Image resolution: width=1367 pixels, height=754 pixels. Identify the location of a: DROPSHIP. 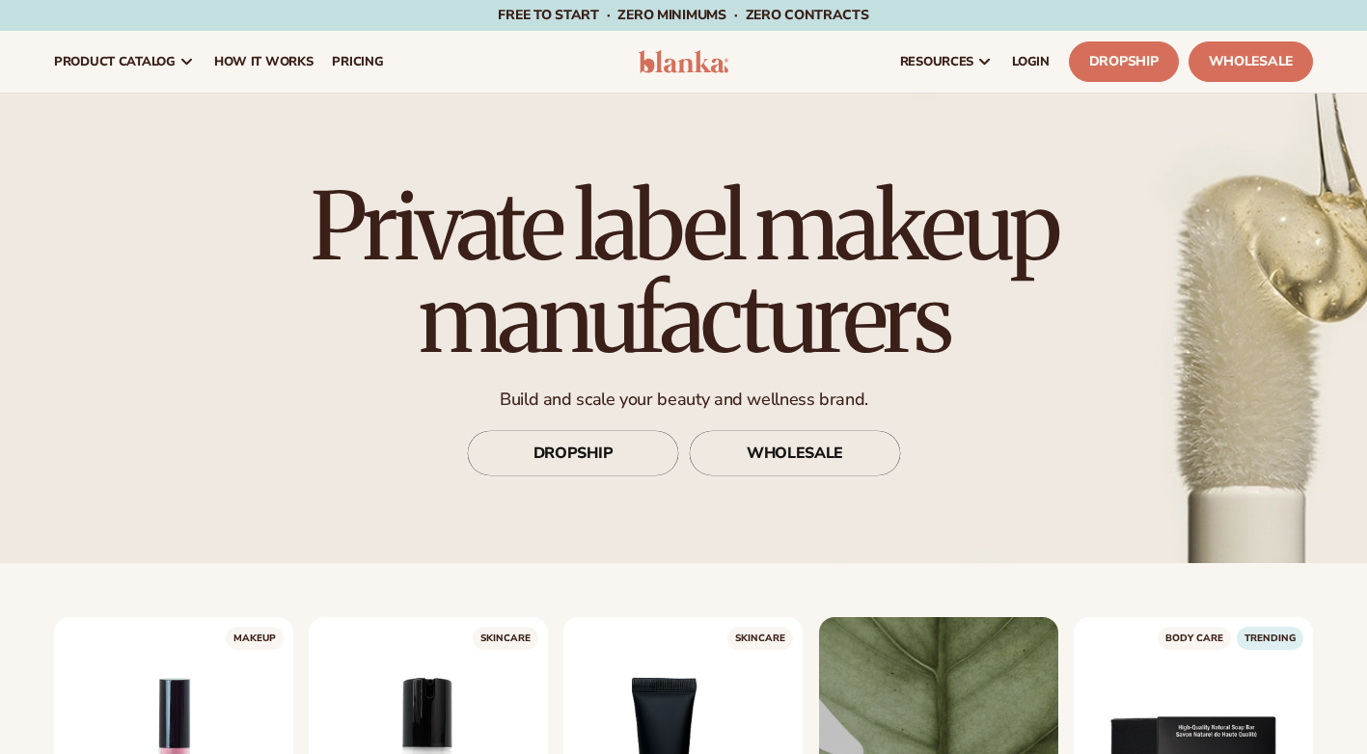
(573, 453).